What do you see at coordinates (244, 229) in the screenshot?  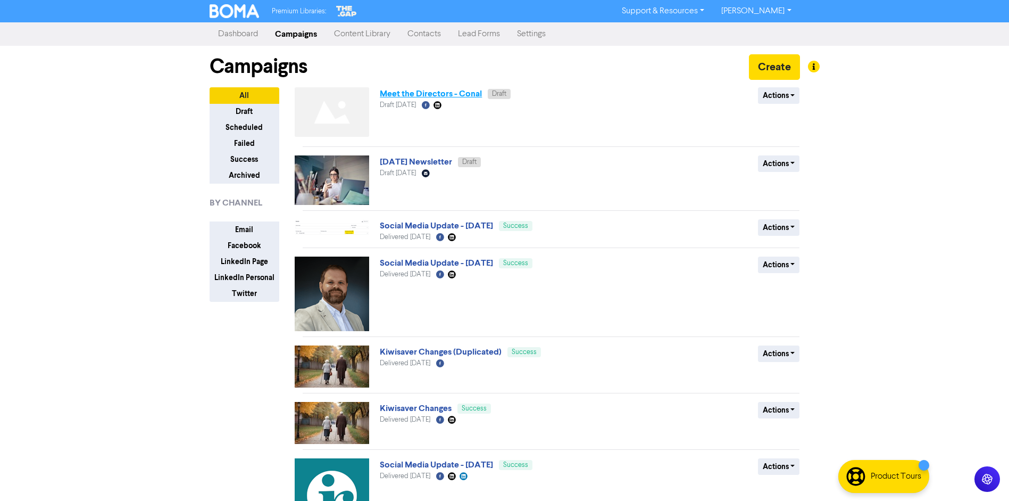 I see `button: Email` at bounding box center [244, 229].